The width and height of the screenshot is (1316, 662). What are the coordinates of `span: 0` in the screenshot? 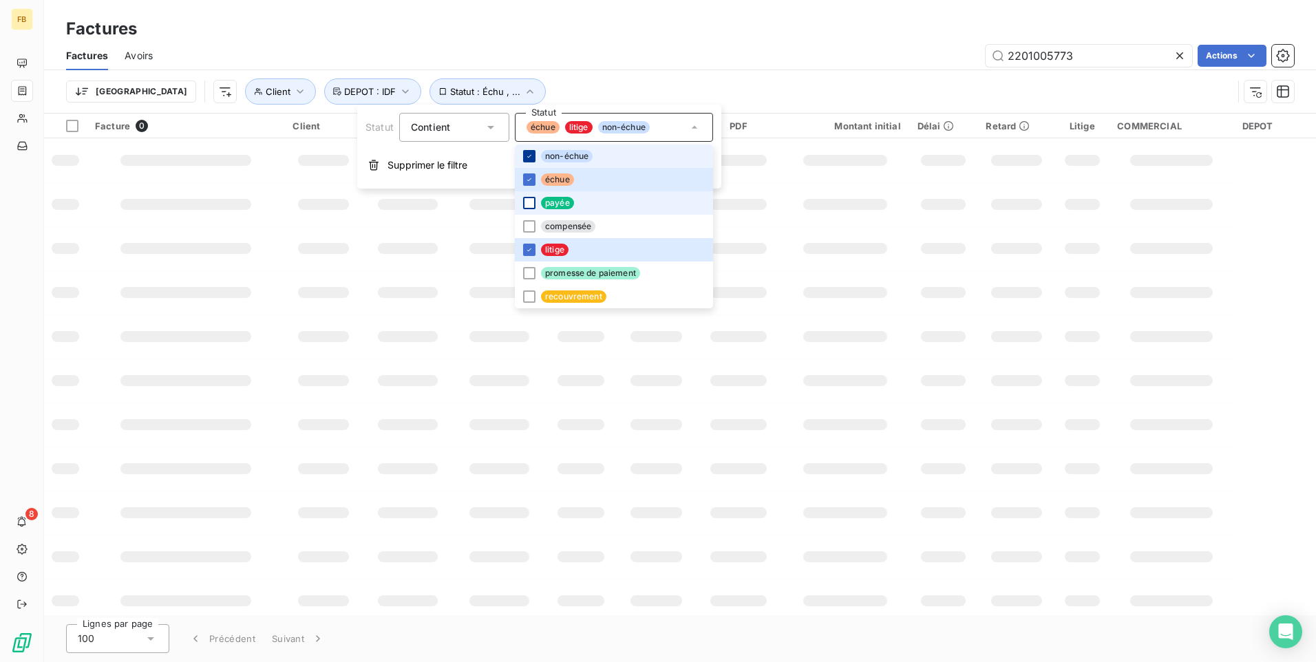 It's located at (142, 126).